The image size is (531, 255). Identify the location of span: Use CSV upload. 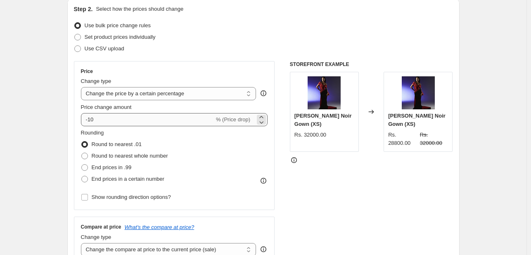
(104, 48).